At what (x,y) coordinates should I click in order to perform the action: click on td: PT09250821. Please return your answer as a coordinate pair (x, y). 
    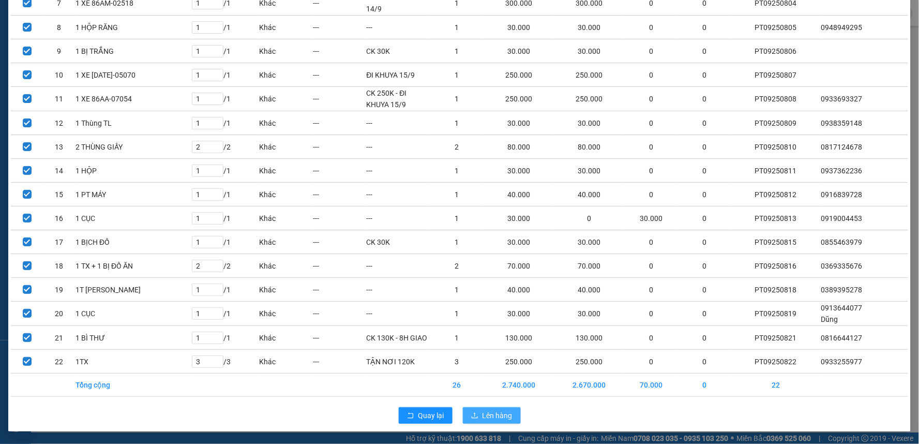
    Looking at the image, I should click on (776, 338).